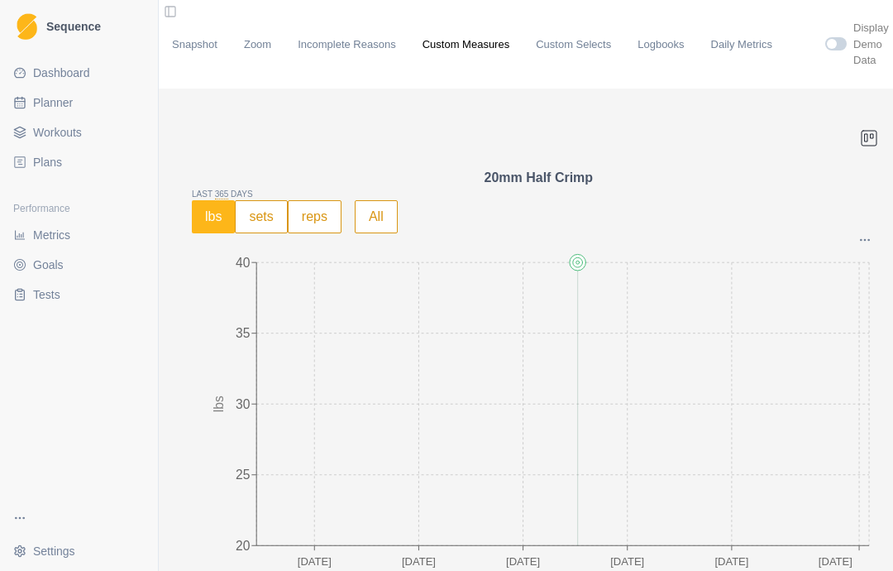 The image size is (893, 571). Describe the element at coordinates (257, 45) in the screenshot. I see `a: Zoom` at that location.